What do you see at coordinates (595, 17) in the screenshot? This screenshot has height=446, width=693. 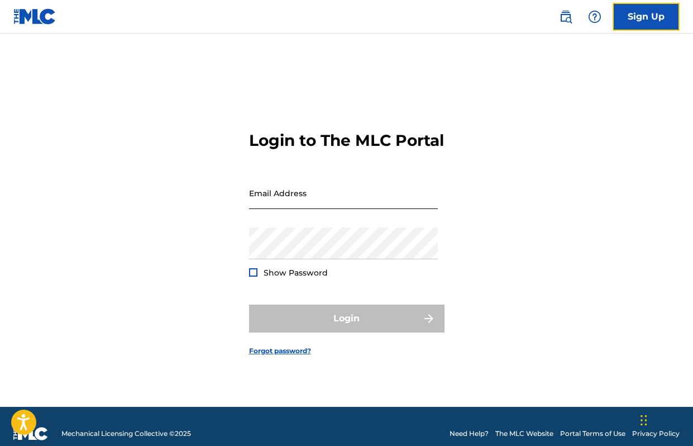 I see `div: Help` at bounding box center [595, 17].